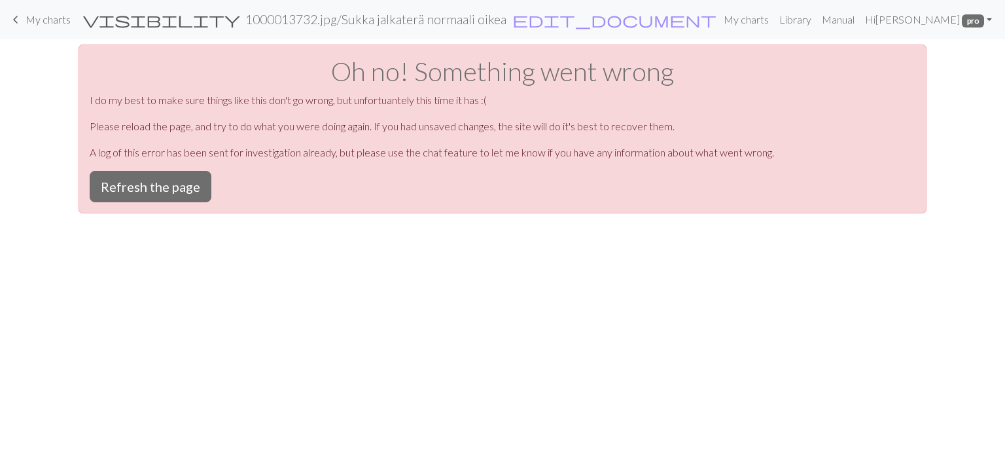 The height and width of the screenshot is (455, 1005). What do you see at coordinates (972, 21) in the screenshot?
I see `span: pro` at bounding box center [972, 21].